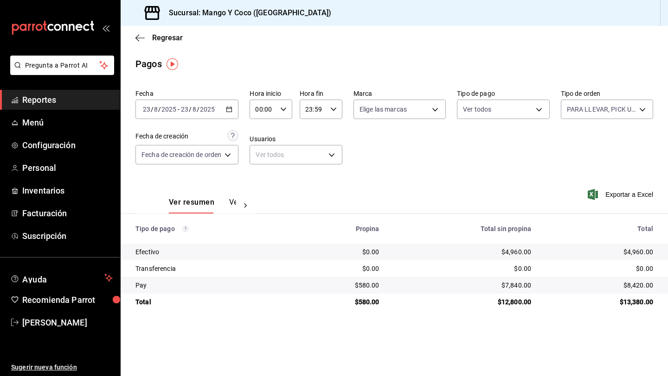 The image size is (668, 376). What do you see at coordinates (295, 139) in the screenshot?
I see `label: Usuarios` at bounding box center [295, 139].